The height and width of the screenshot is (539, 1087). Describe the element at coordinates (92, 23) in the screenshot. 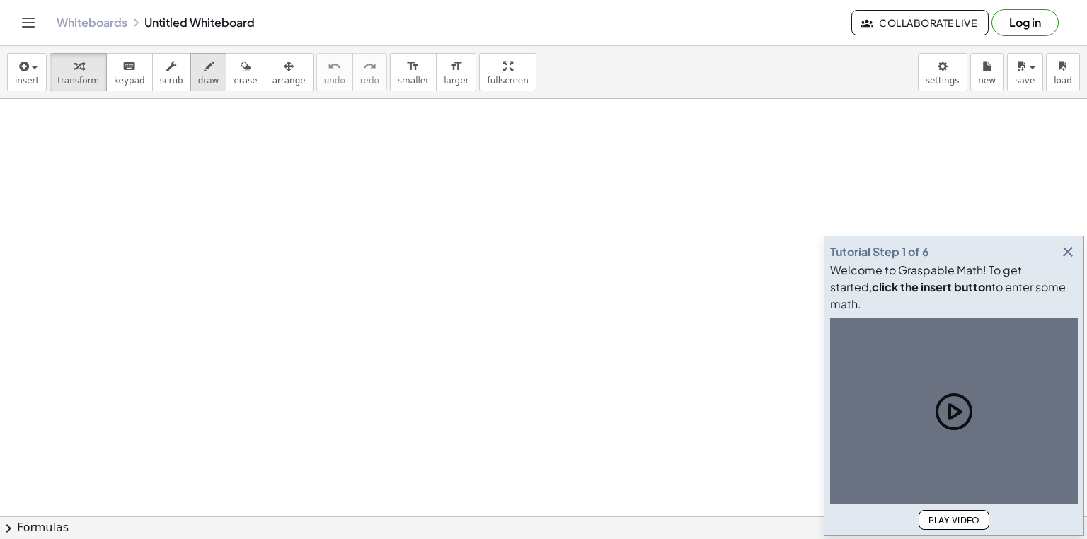

I see `a: Whiteboards` at that location.